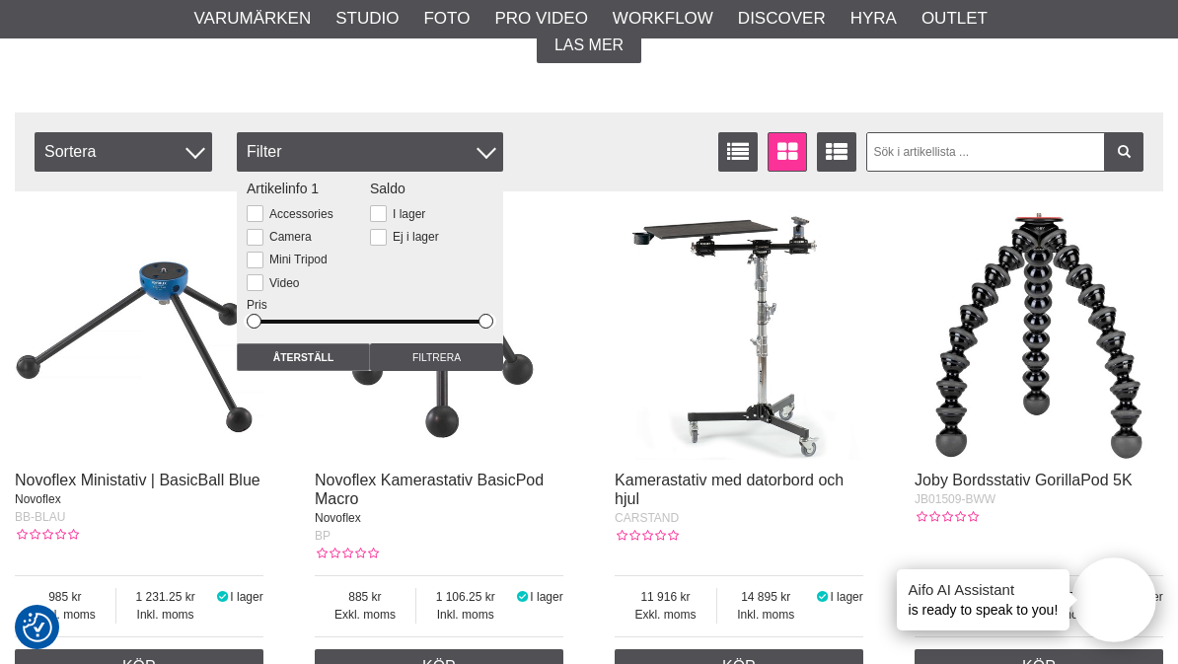 This screenshot has height=664, width=1178. I want to click on span: Saldo, so click(388, 188).